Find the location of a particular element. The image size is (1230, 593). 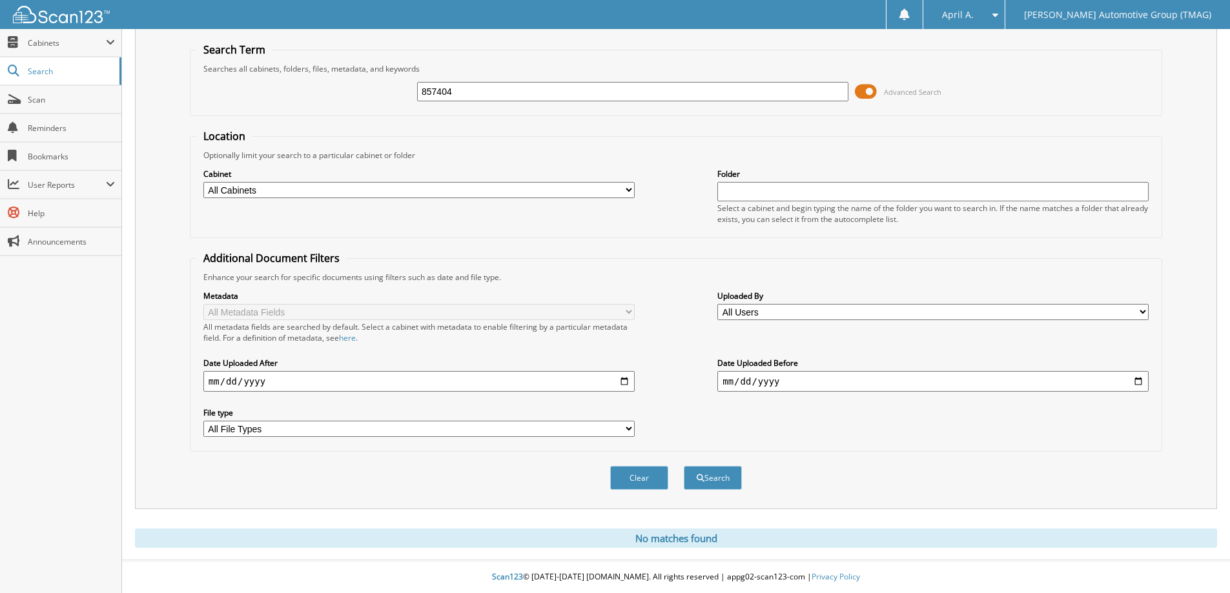

button: Clear is located at coordinates (639, 478).